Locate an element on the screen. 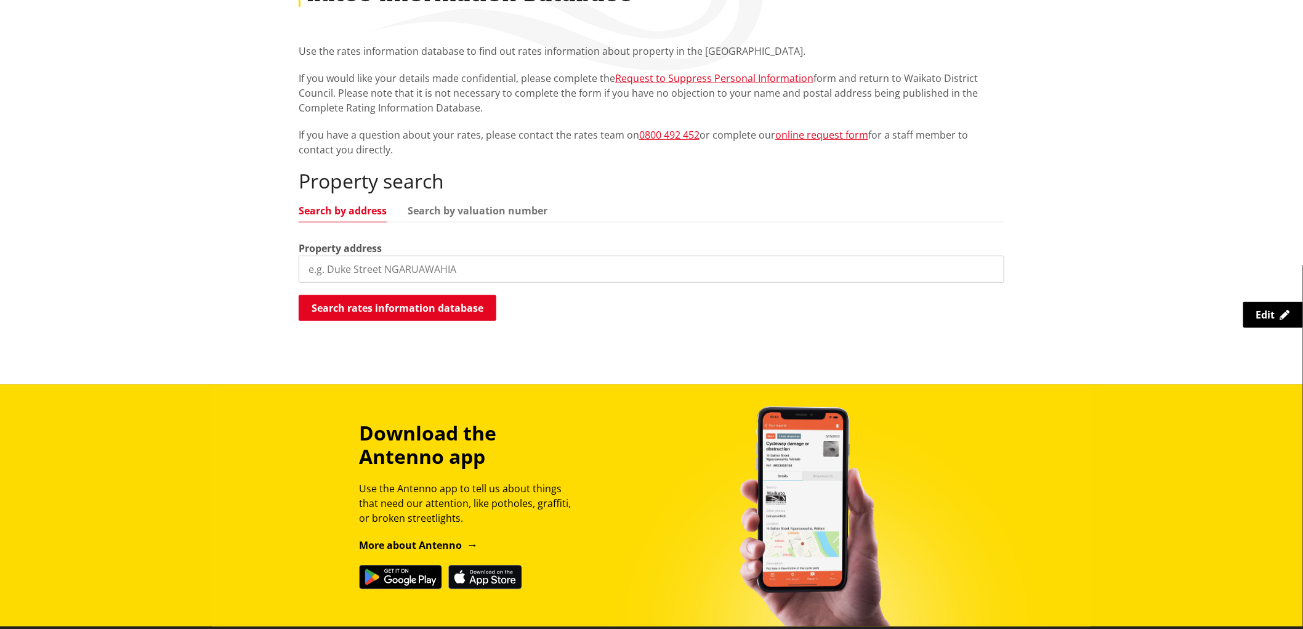  input: e.g. Duke Street NGARUAWAHIA is located at coordinates (652, 269).